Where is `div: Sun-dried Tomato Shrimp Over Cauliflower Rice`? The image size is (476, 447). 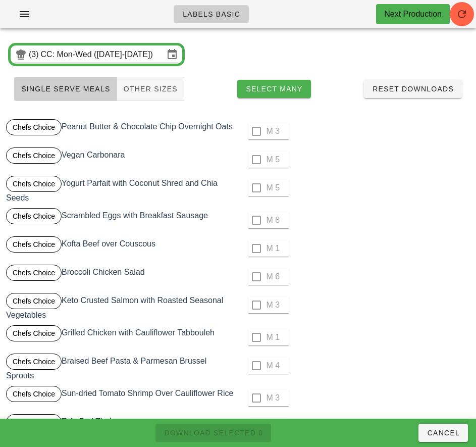 div: Sun-dried Tomato Shrimp Over Cauliflower Rice is located at coordinates (121, 398).